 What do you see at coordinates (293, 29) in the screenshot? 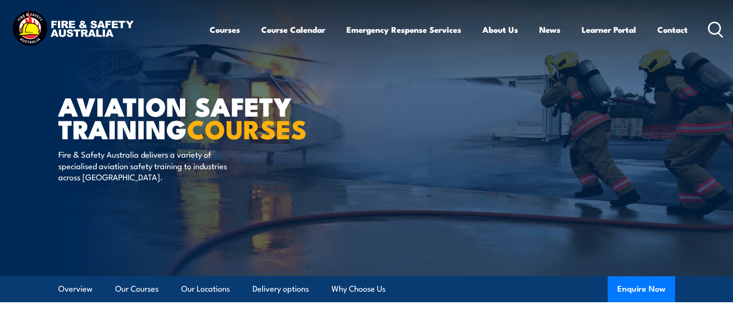
I see `a: Course Calendar` at bounding box center [293, 29].